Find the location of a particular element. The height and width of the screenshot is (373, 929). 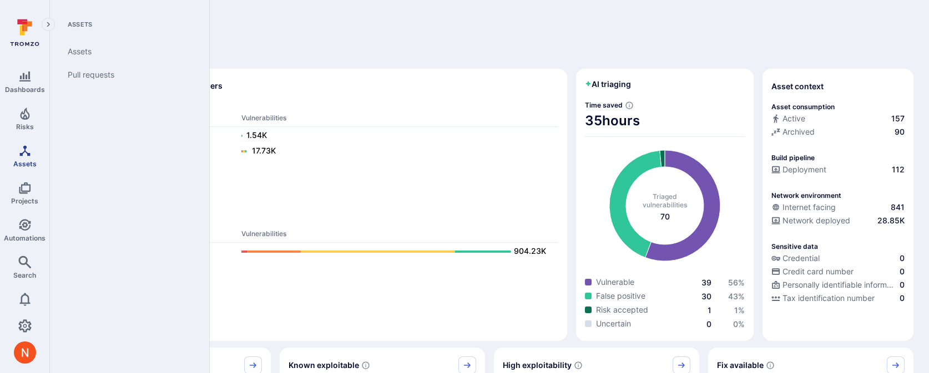

div: Archived is located at coordinates (793, 132).